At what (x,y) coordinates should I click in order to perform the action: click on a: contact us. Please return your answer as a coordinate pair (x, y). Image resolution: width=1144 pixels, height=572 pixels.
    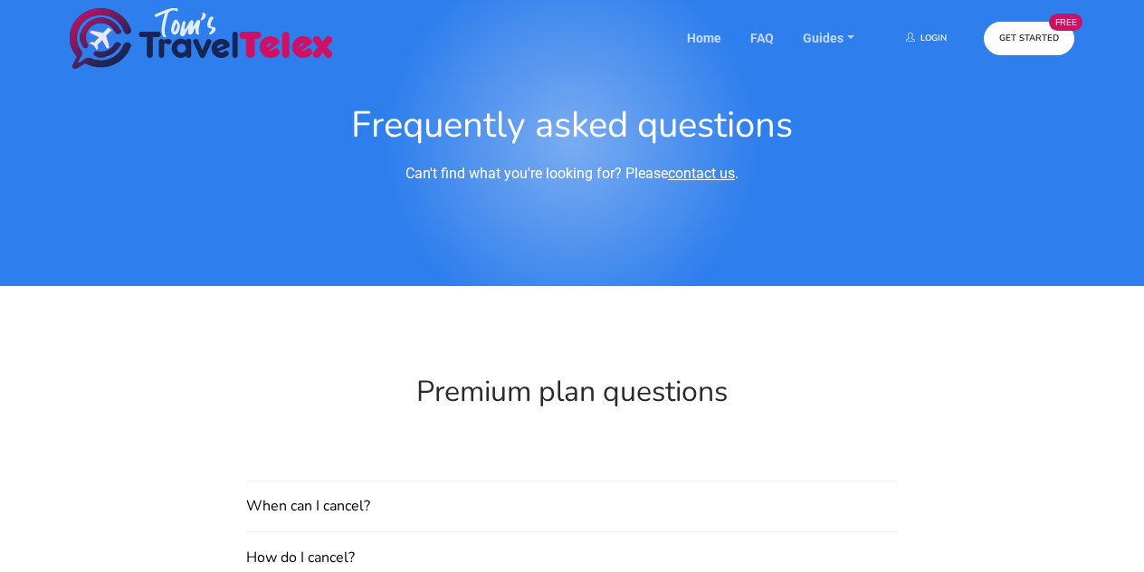
    Looking at the image, I should click on (702, 173).